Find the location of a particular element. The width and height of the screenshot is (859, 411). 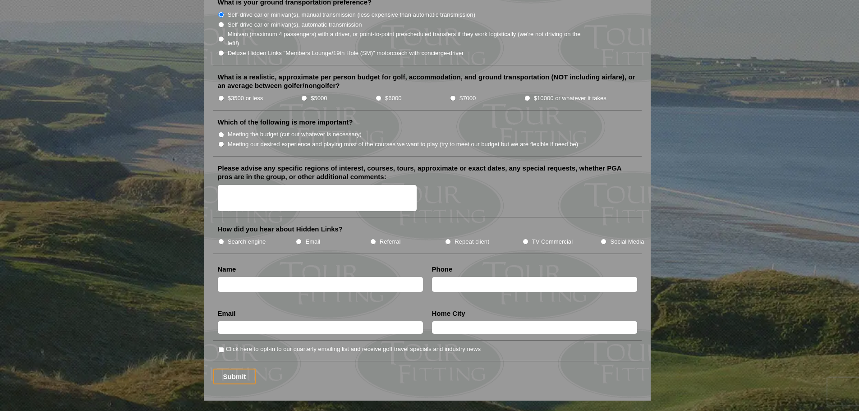

input: Submit is located at coordinates (235, 376).